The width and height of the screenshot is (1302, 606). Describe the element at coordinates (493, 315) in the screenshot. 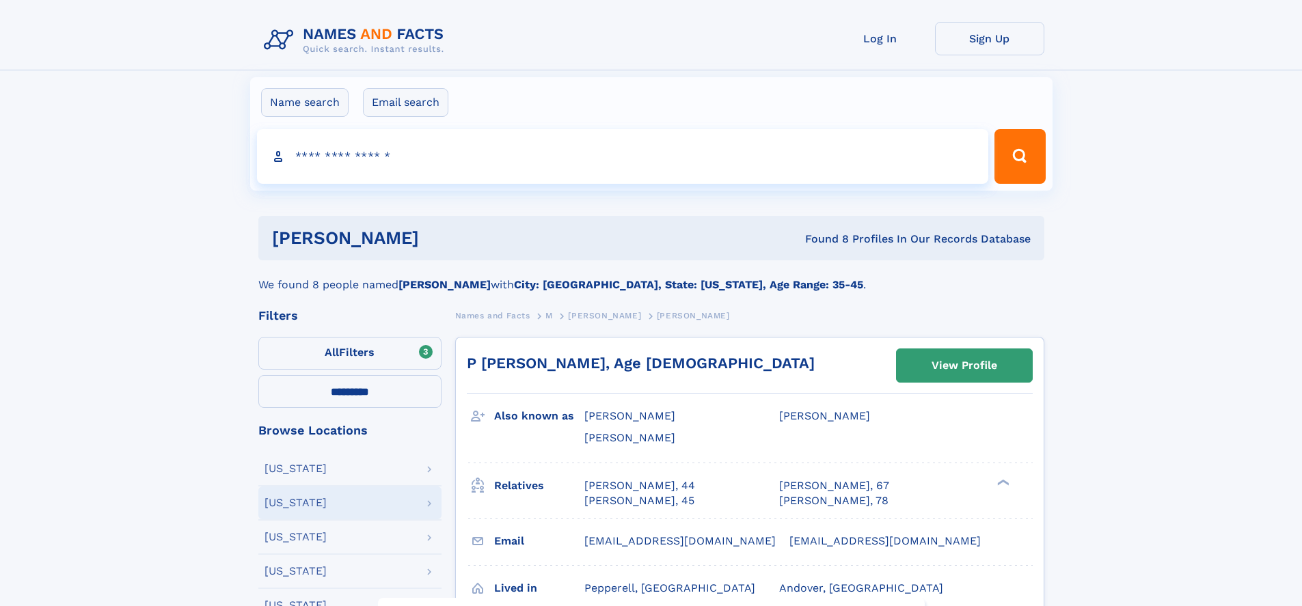

I see `a: Names and Facts` at that location.